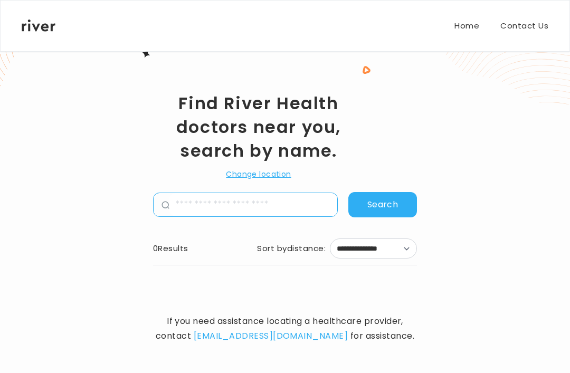 The height and width of the screenshot is (373, 570). Describe the element at coordinates (525, 26) in the screenshot. I see `a: Contact Us` at that location.